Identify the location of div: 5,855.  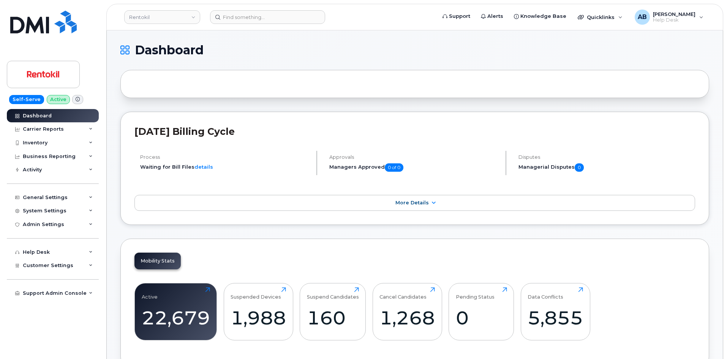
(555, 317).